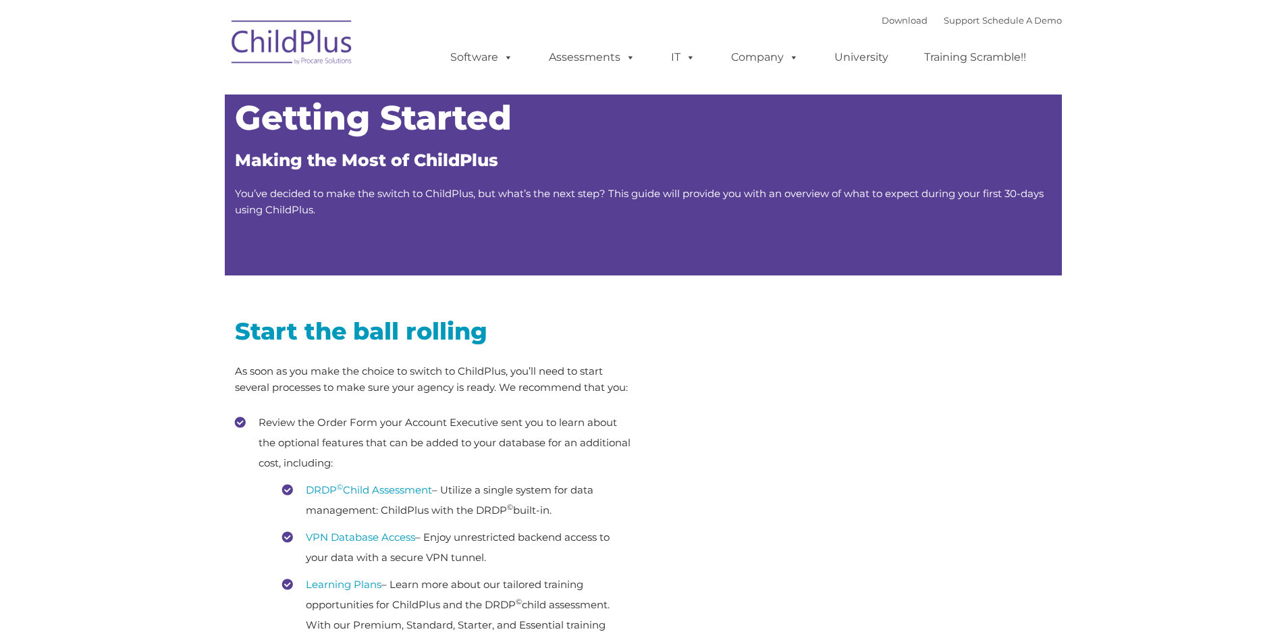 This screenshot has width=1286, height=638. Describe the element at coordinates (975, 57) in the screenshot. I see `a: Training Scramble!!` at that location.